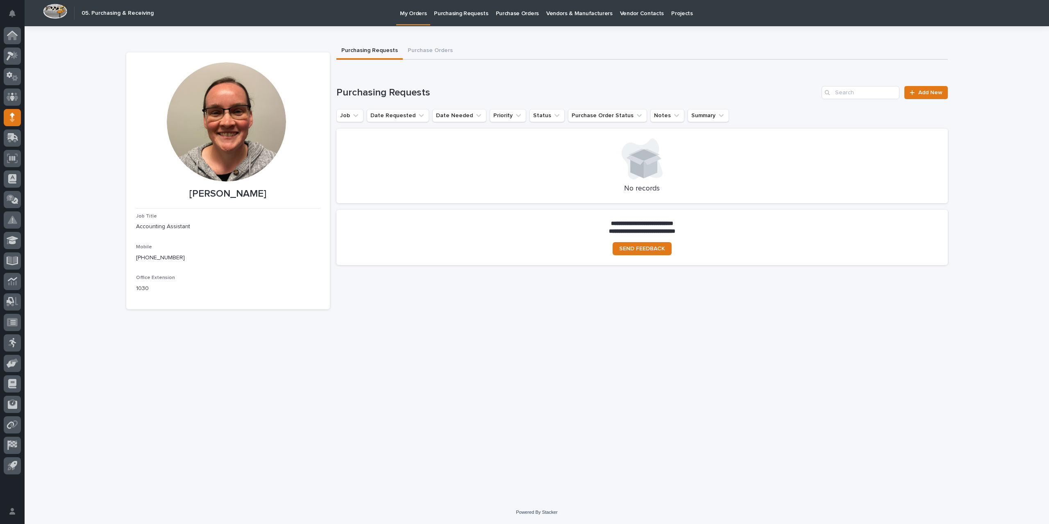 The width and height of the screenshot is (1049, 524). I want to click on img: Workspace Logo, so click(55, 11).